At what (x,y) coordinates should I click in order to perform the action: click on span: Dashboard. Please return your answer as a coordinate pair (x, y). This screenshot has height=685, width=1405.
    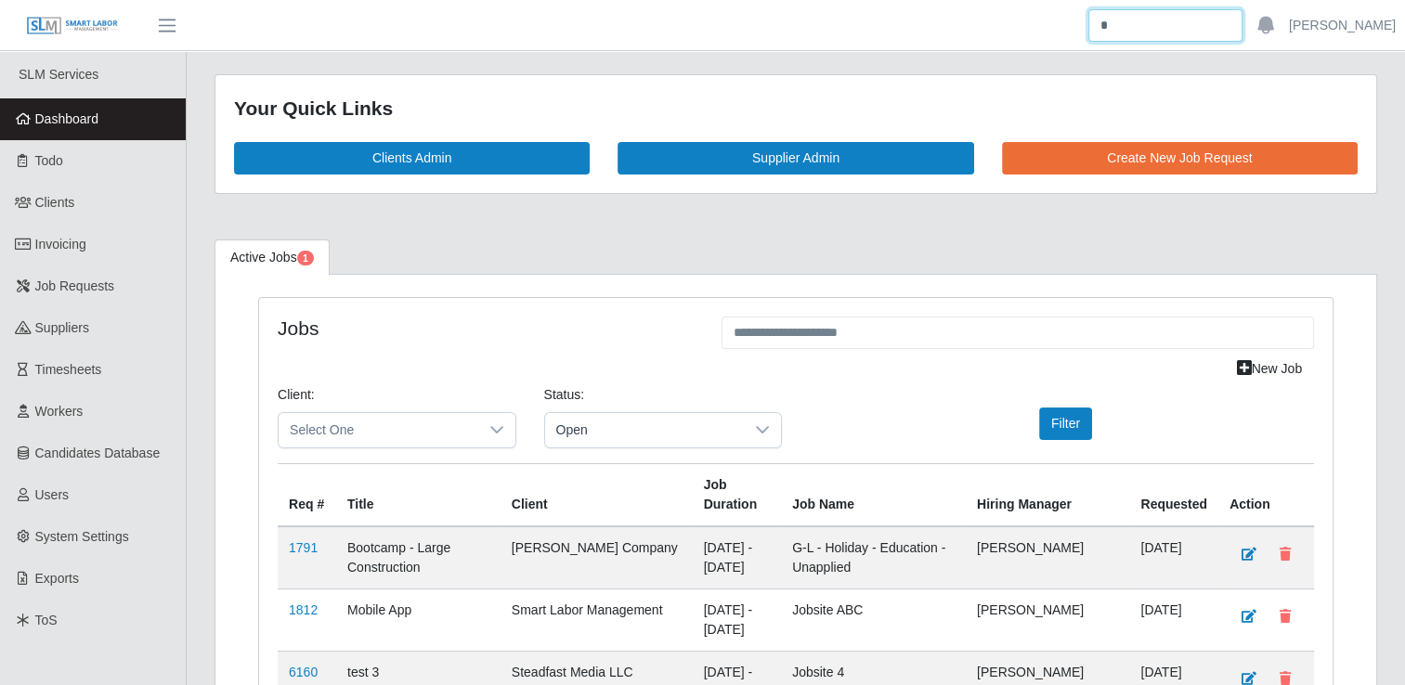
    Looking at the image, I should click on (67, 119).